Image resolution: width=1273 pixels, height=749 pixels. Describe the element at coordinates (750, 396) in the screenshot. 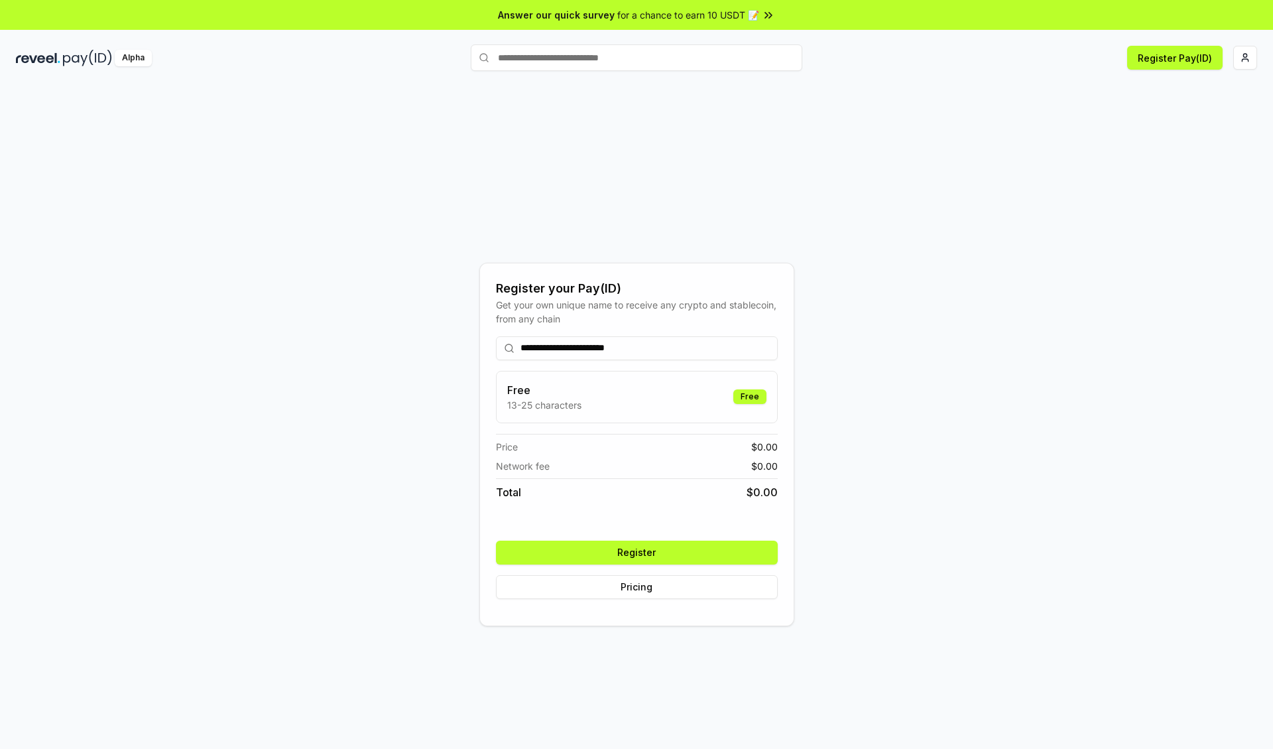

I see `div: Free` at that location.